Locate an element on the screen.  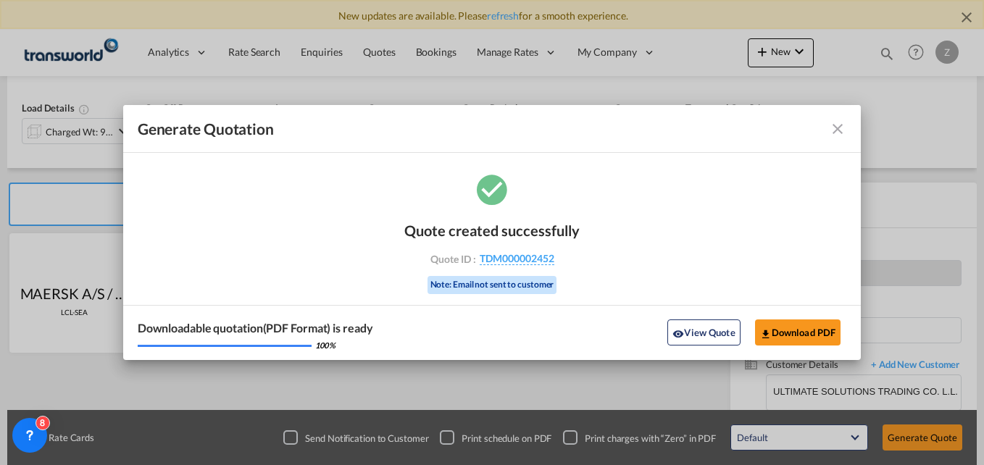
button: icon-eyeView Quote is located at coordinates (704, 333).